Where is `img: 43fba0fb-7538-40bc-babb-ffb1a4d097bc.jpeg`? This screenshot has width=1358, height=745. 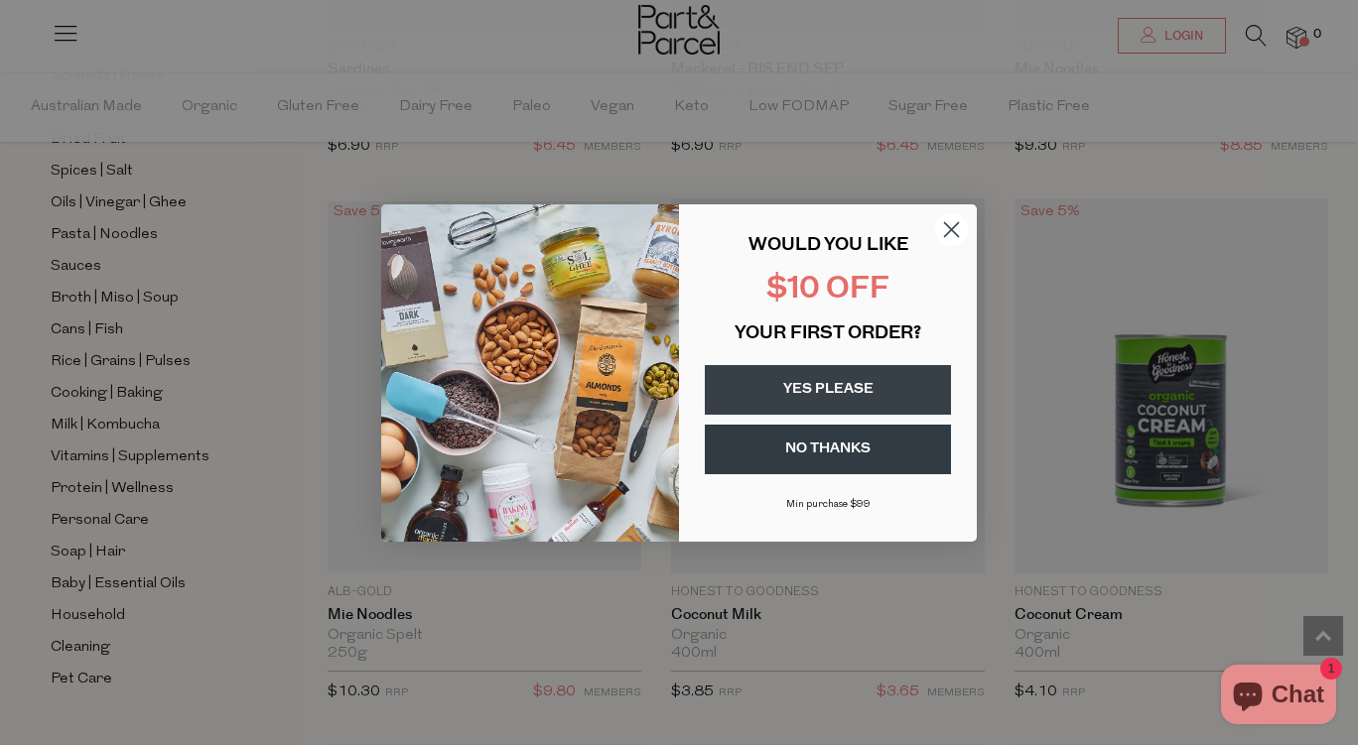
img: 43fba0fb-7538-40bc-babb-ffb1a4d097bc.jpeg is located at coordinates (530, 373).